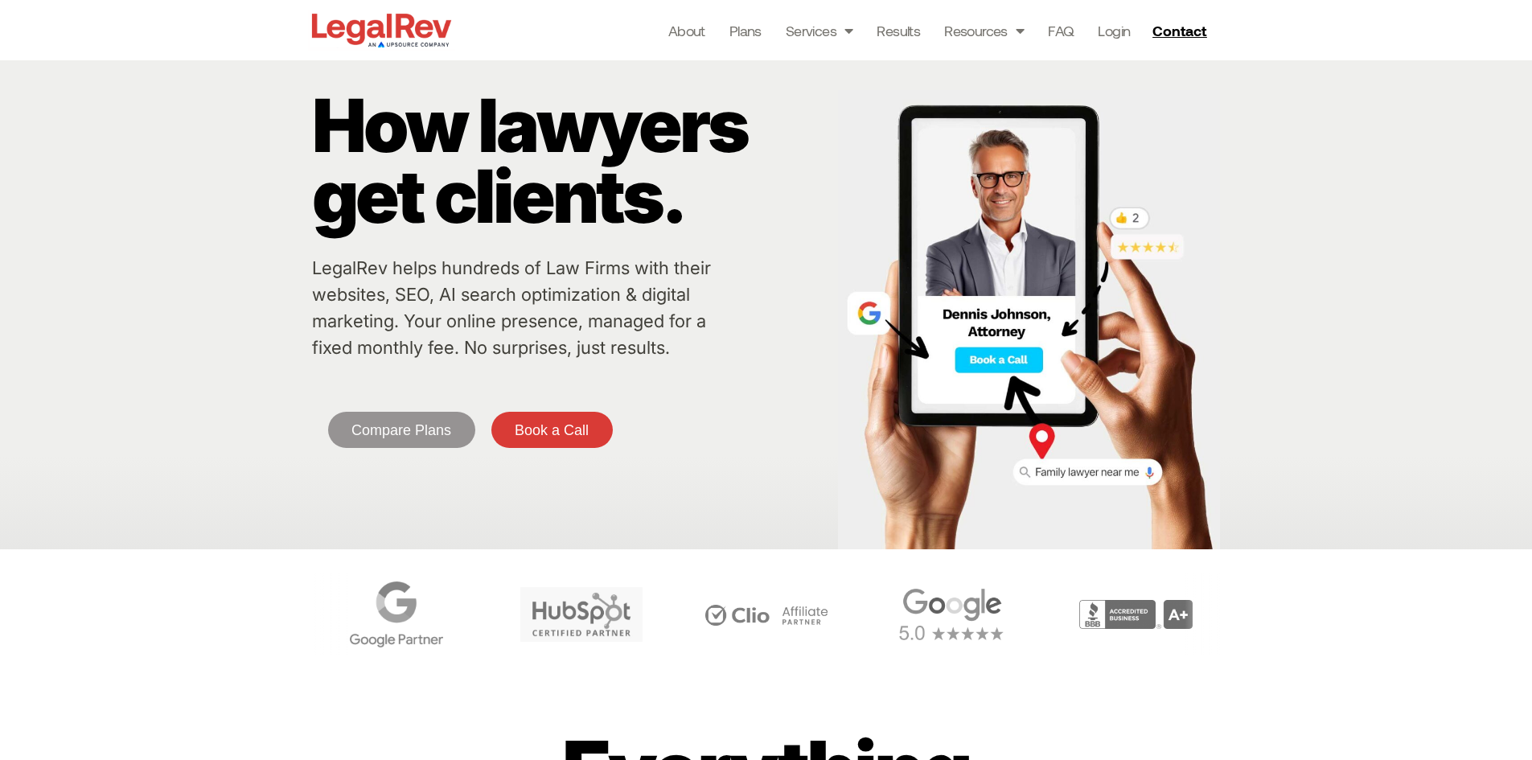 The height and width of the screenshot is (760, 1532). Describe the element at coordinates (819, 31) in the screenshot. I see `a: Services` at that location.